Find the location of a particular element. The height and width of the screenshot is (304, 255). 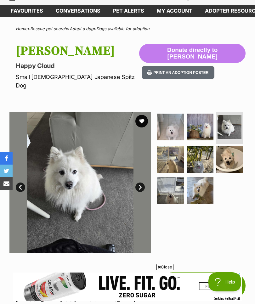

a: Next is located at coordinates (140, 187).